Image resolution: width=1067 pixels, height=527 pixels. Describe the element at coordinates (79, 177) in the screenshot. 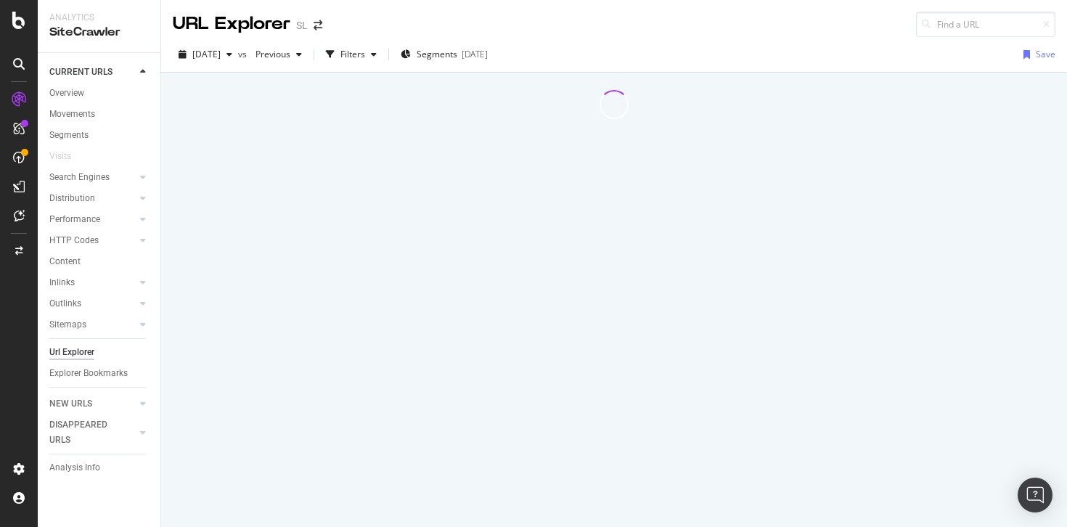

I see `div: Search Engines` at that location.